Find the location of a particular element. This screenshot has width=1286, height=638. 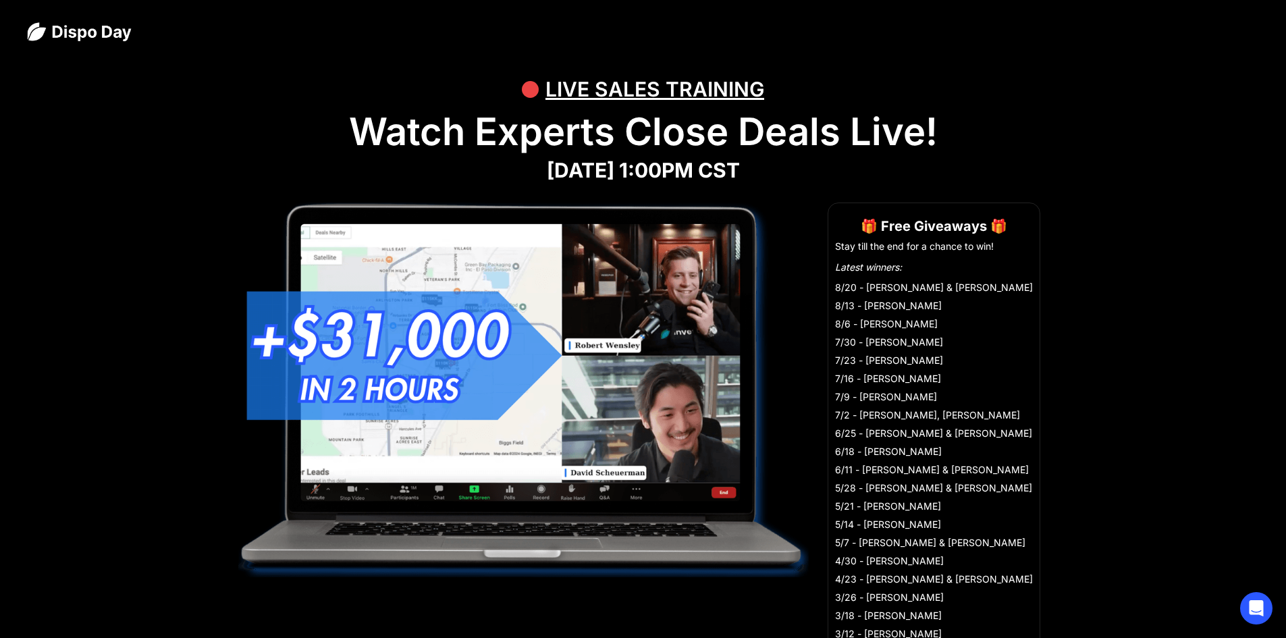

div: Open Intercom Messenger is located at coordinates (1256, 608).